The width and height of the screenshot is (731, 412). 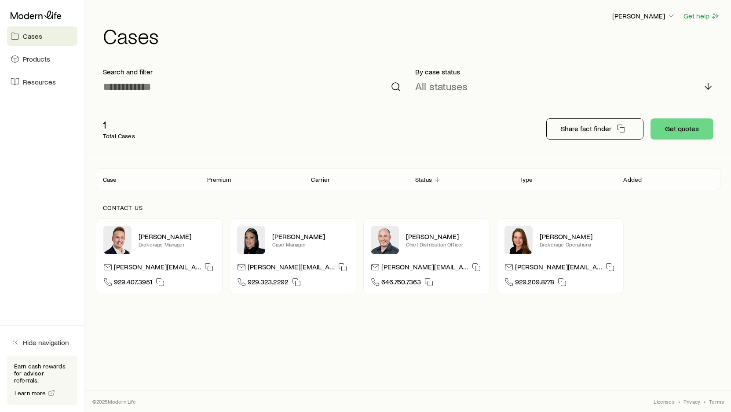 I want to click on p: Chief Distribution Officer, so click(x=444, y=244).